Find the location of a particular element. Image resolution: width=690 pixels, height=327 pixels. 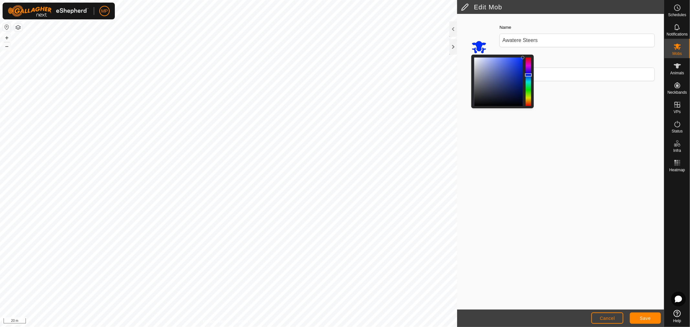

h2: Edit Mob is located at coordinates (563, 7).